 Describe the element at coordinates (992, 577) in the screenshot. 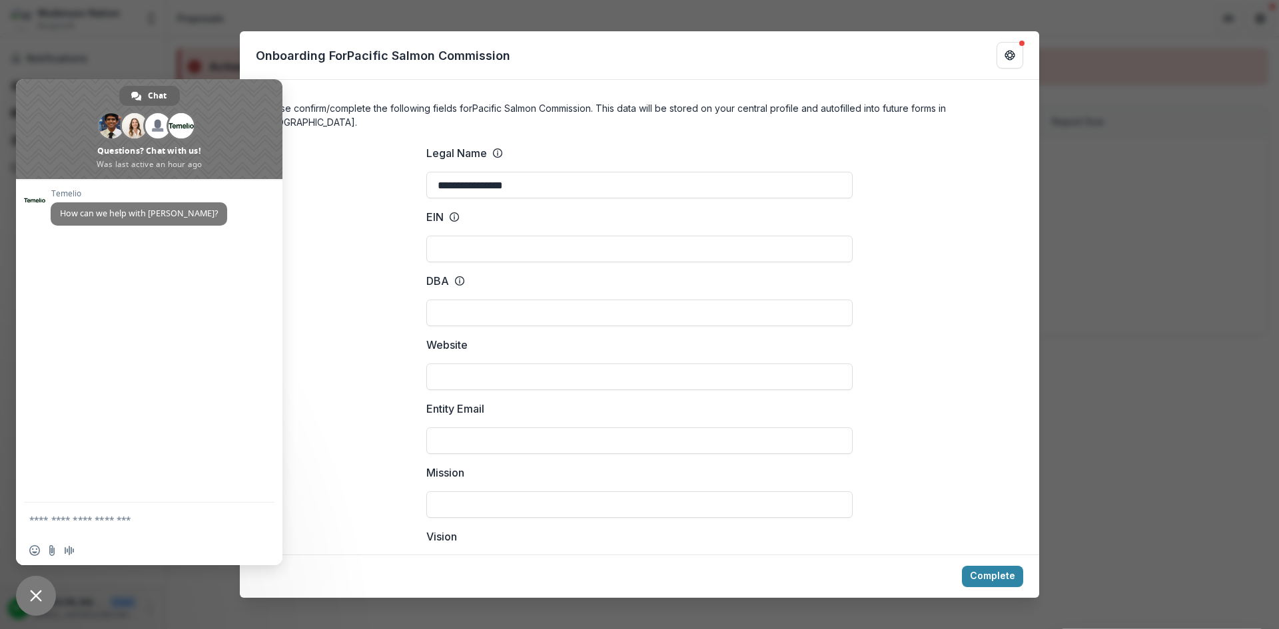

I see `button: Complete` at that location.